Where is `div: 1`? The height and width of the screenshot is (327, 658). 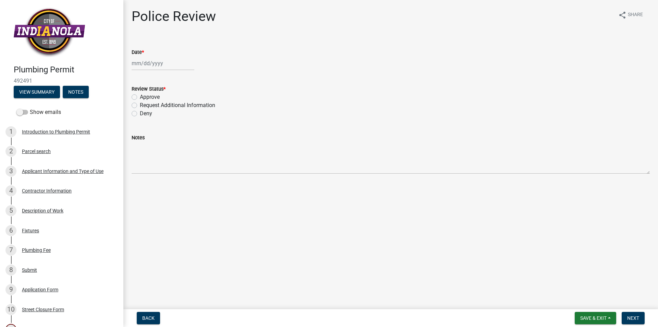 div: 1 is located at coordinates (11, 132).